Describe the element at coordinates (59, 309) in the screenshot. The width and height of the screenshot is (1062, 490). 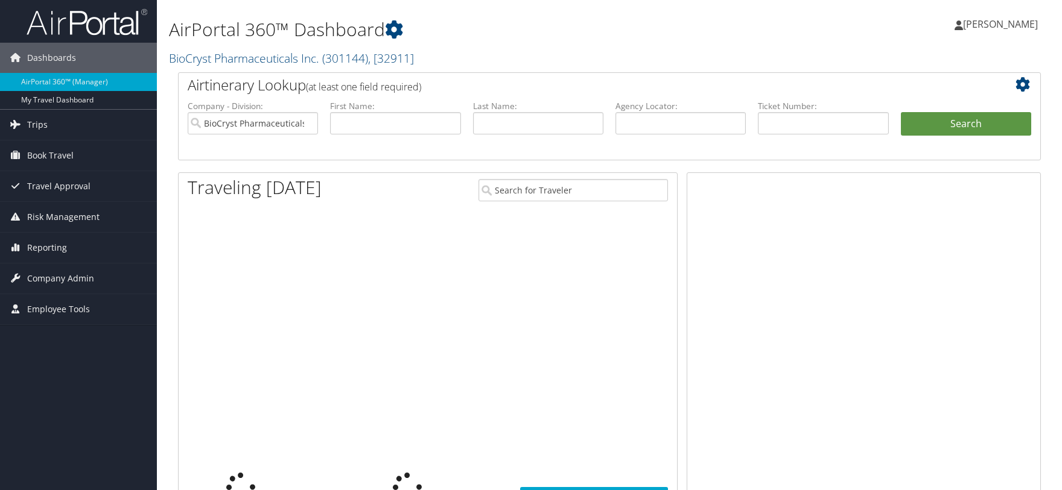
I see `span: Employee Tools` at that location.